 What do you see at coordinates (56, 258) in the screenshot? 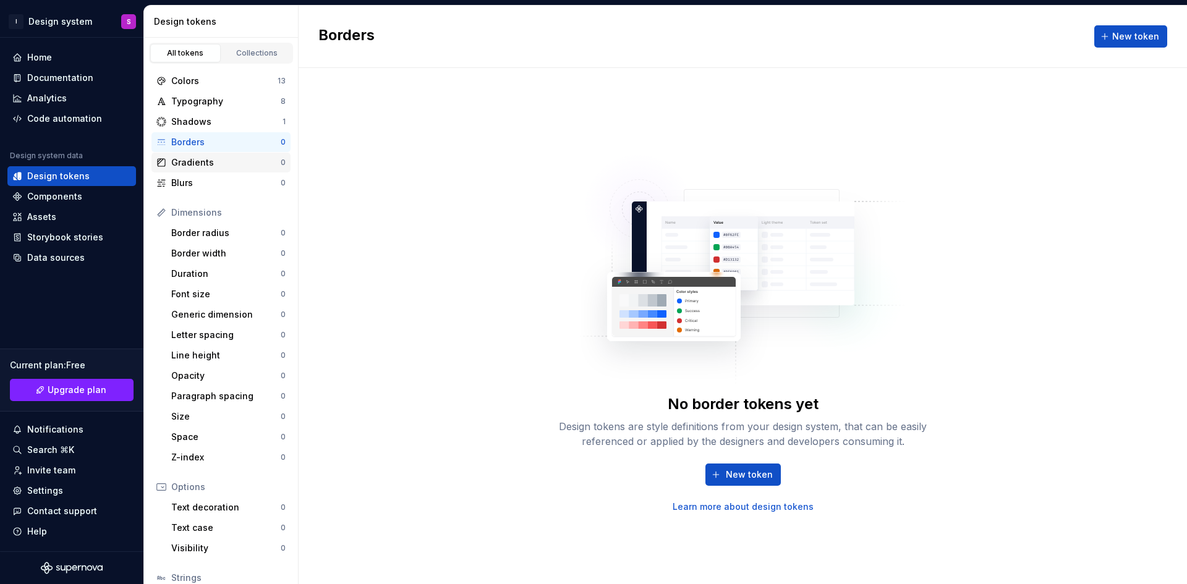
I see `div: Data sources` at bounding box center [56, 258].